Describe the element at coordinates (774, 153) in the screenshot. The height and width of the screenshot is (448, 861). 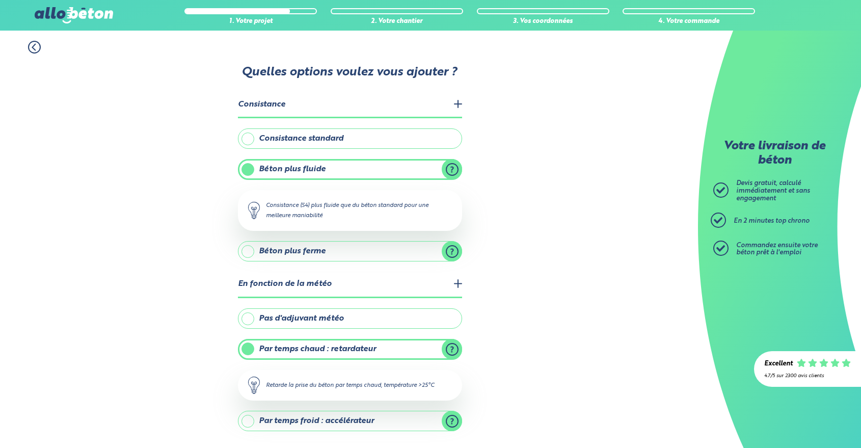
I see `p: Votre livraison de béton` at that location.